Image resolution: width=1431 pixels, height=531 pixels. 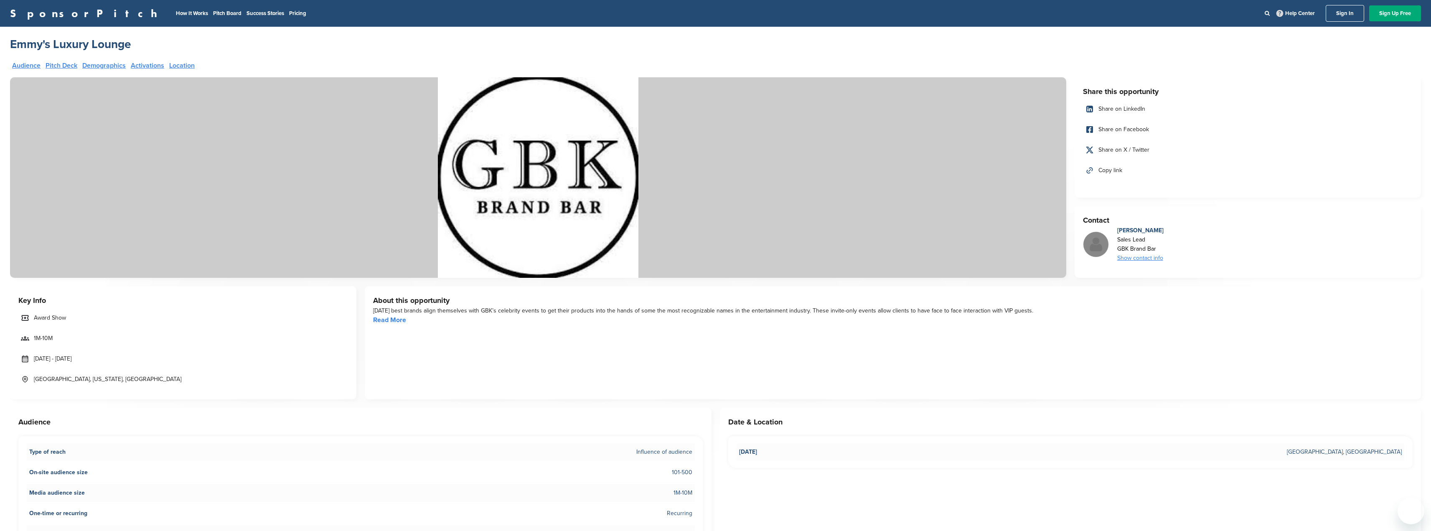 What do you see at coordinates (182, 66) in the screenshot?
I see `a: Location` at bounding box center [182, 66].